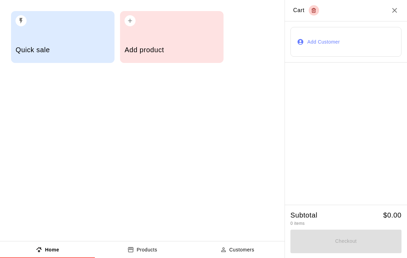  I want to click on h5: Add product, so click(172, 50).